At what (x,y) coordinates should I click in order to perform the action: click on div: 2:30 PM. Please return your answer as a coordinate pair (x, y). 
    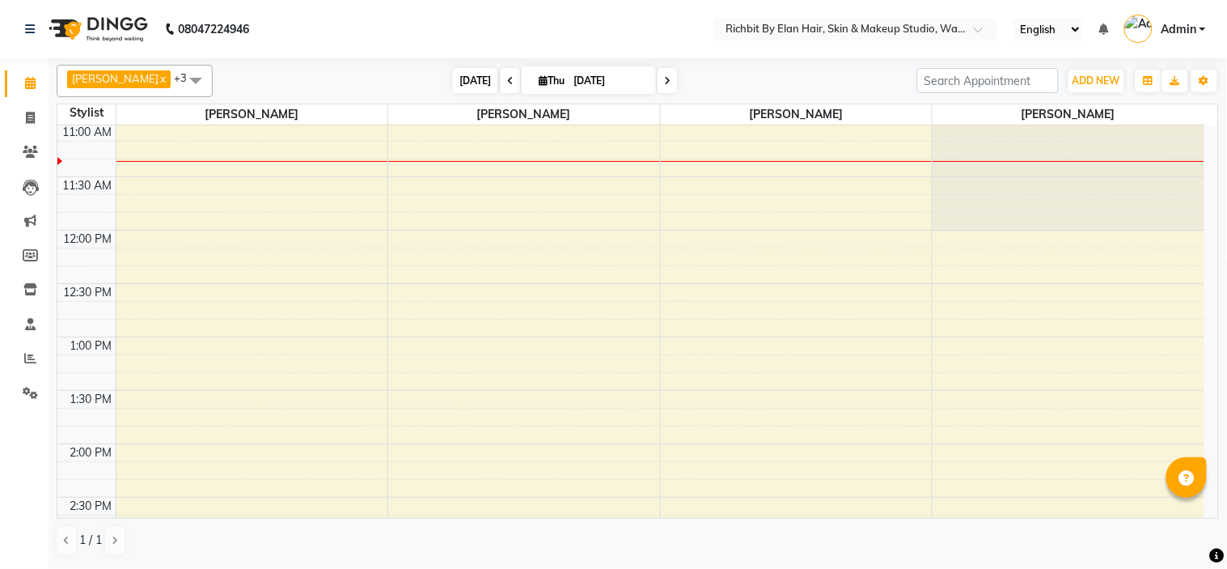
    Looking at the image, I should click on (91, 505).